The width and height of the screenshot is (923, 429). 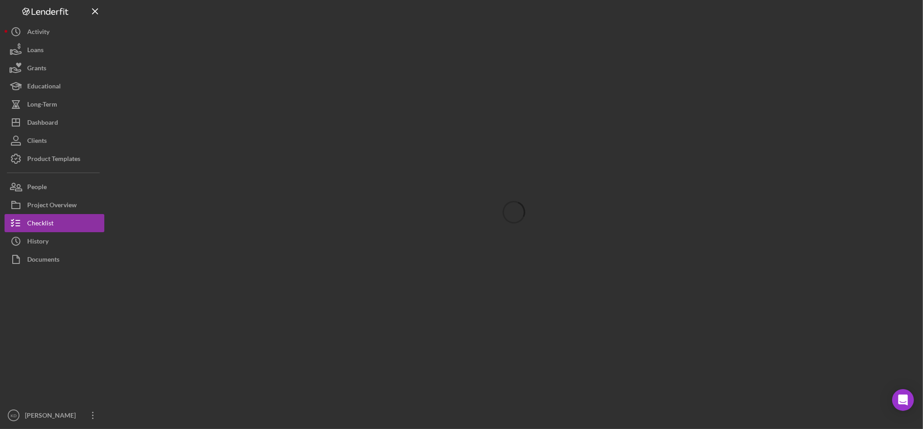 What do you see at coordinates (54, 241) in the screenshot?
I see `a: History` at bounding box center [54, 241].